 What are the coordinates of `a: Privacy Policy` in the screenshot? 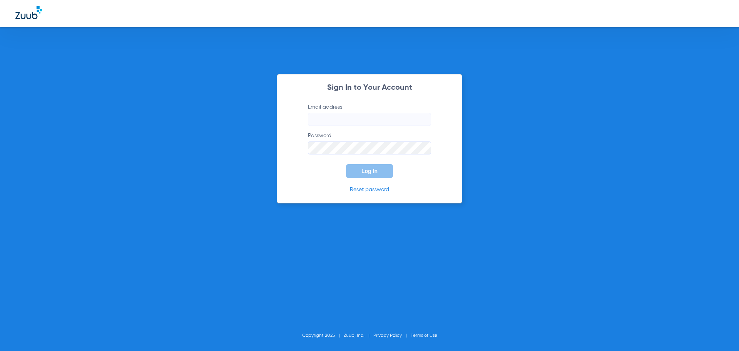 It's located at (388, 335).